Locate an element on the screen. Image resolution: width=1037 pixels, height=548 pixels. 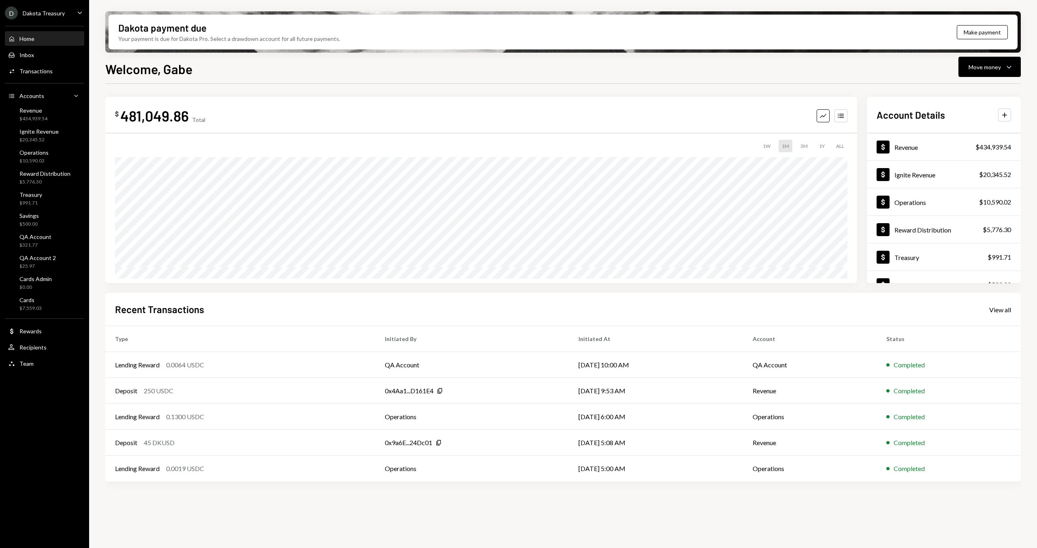
div: $25.97 is located at coordinates (38, 266).